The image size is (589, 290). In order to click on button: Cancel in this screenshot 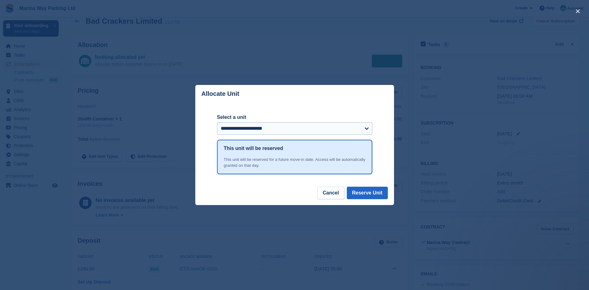, I will do `click(331, 193)`.